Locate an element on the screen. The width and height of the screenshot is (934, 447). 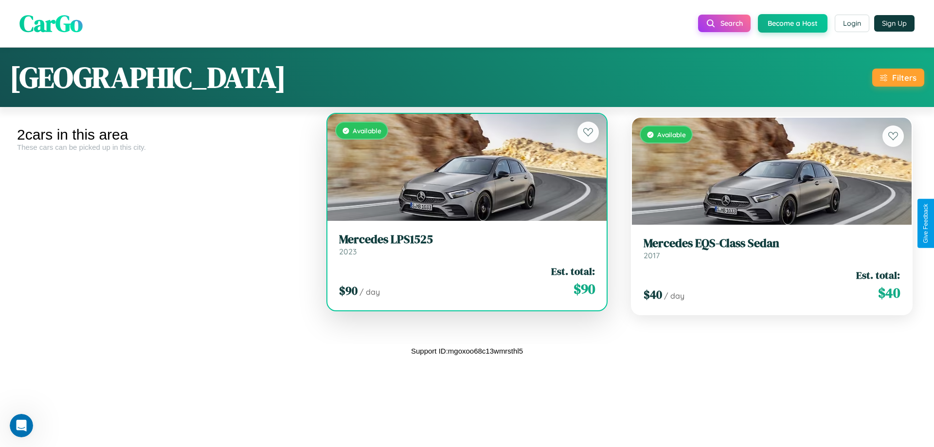
a: Mercedes EQS-Class Sedan2017 is located at coordinates (771, 248).